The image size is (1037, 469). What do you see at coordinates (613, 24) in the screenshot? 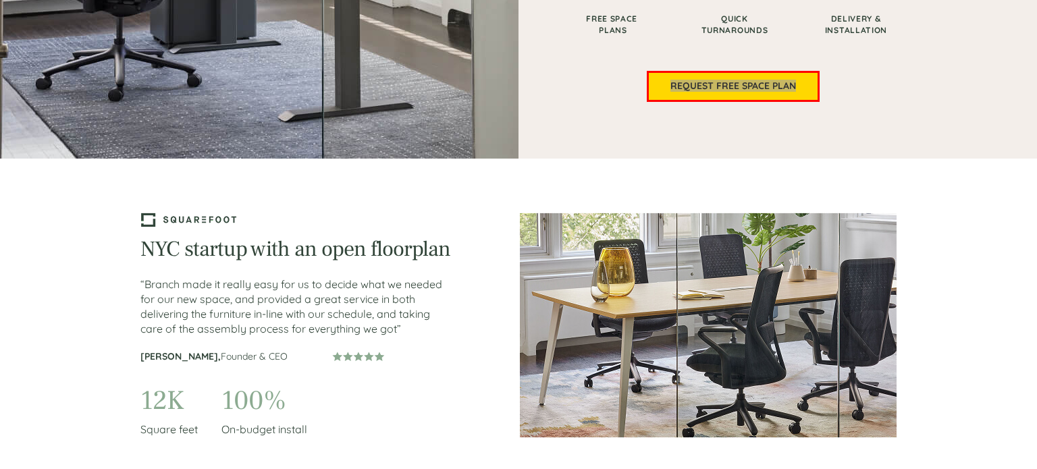
I see `span: FREE SPACE PLANS` at bounding box center [613, 24].